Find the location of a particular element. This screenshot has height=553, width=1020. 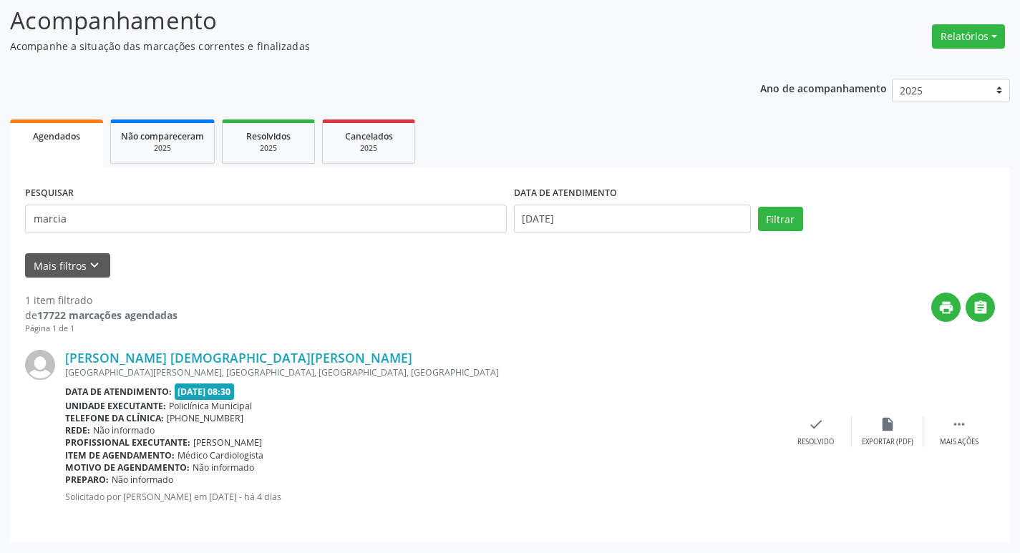

b: Profissional executante: is located at coordinates (127, 442).